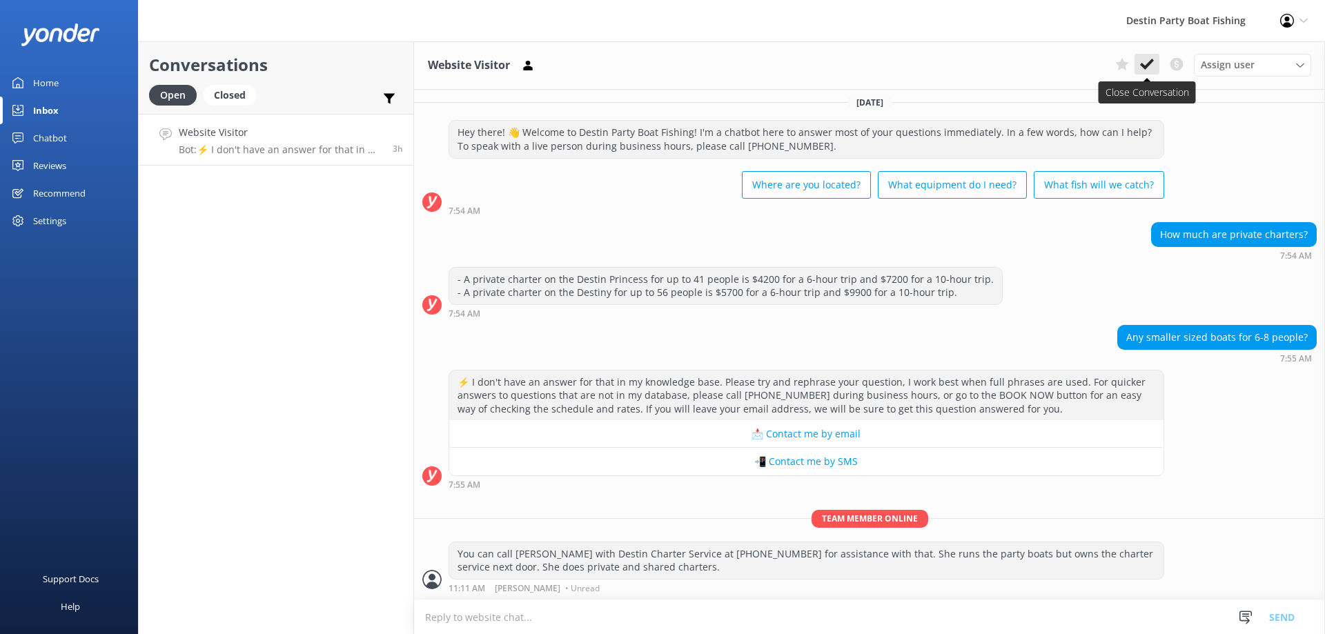 The height and width of the screenshot is (634, 1325). I want to click on button: Where are you located?, so click(806, 185).